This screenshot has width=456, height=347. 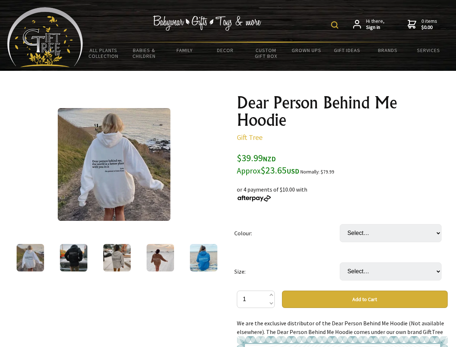 I want to click on a: Hi there,Sign in, so click(x=369, y=24).